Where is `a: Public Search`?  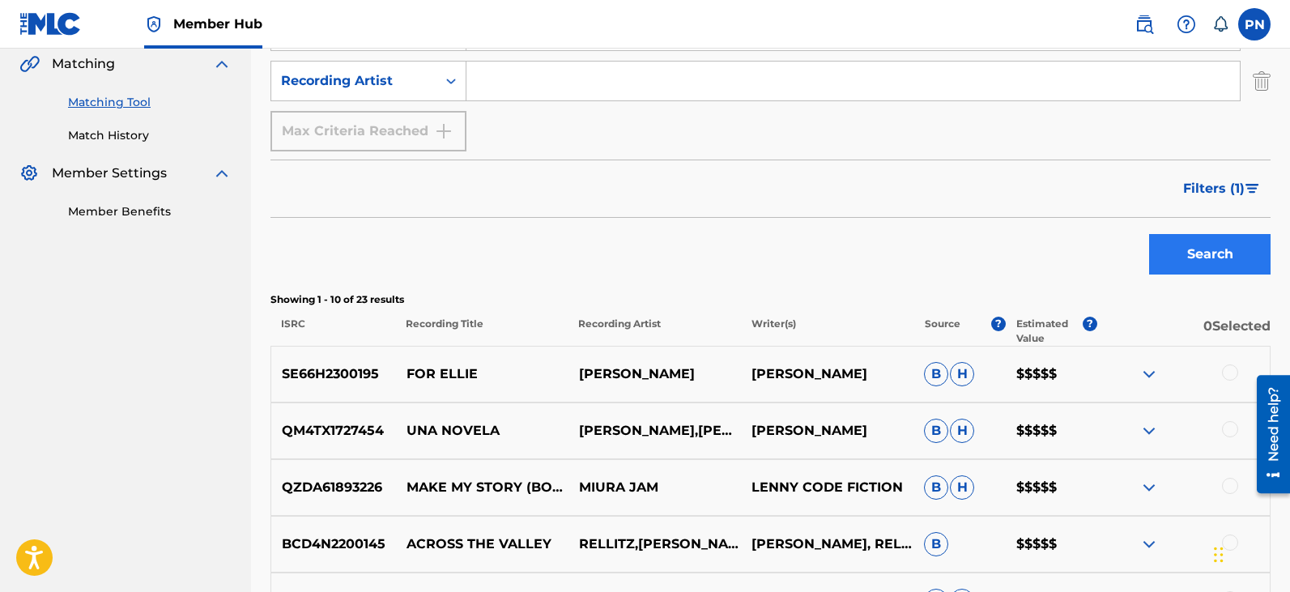 a: Public Search is located at coordinates (1145, 24).